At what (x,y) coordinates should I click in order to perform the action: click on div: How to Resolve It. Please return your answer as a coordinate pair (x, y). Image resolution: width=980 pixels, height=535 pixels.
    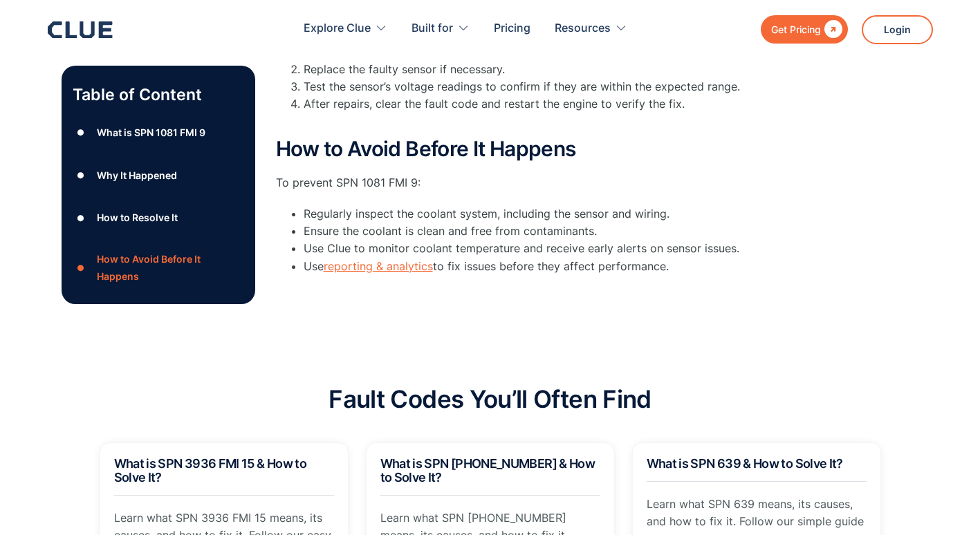
    Looking at the image, I should click on (137, 218).